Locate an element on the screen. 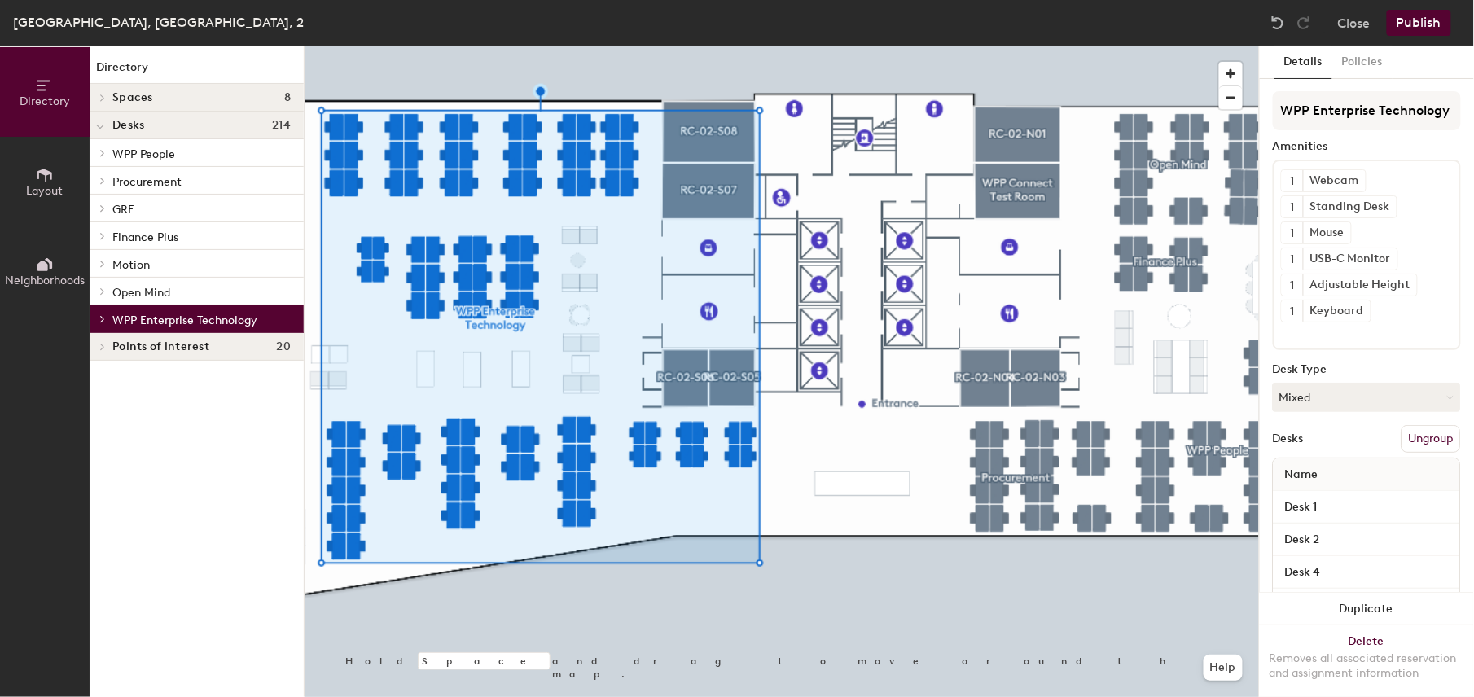 The width and height of the screenshot is (1474, 697). div: Removes all associated reservation and assignment information is located at coordinates (1366, 666).